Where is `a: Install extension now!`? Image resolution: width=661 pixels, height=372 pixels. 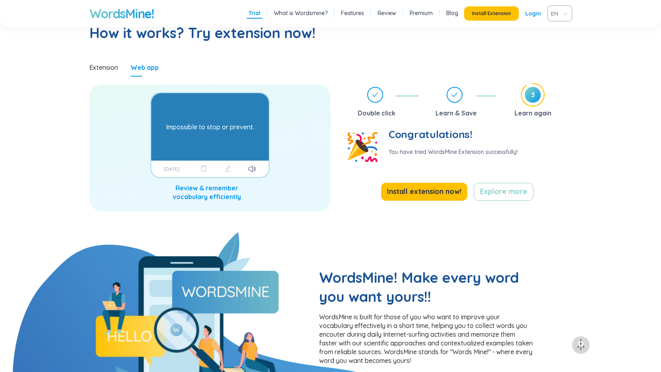
a: Install extension now! is located at coordinates (424, 192).